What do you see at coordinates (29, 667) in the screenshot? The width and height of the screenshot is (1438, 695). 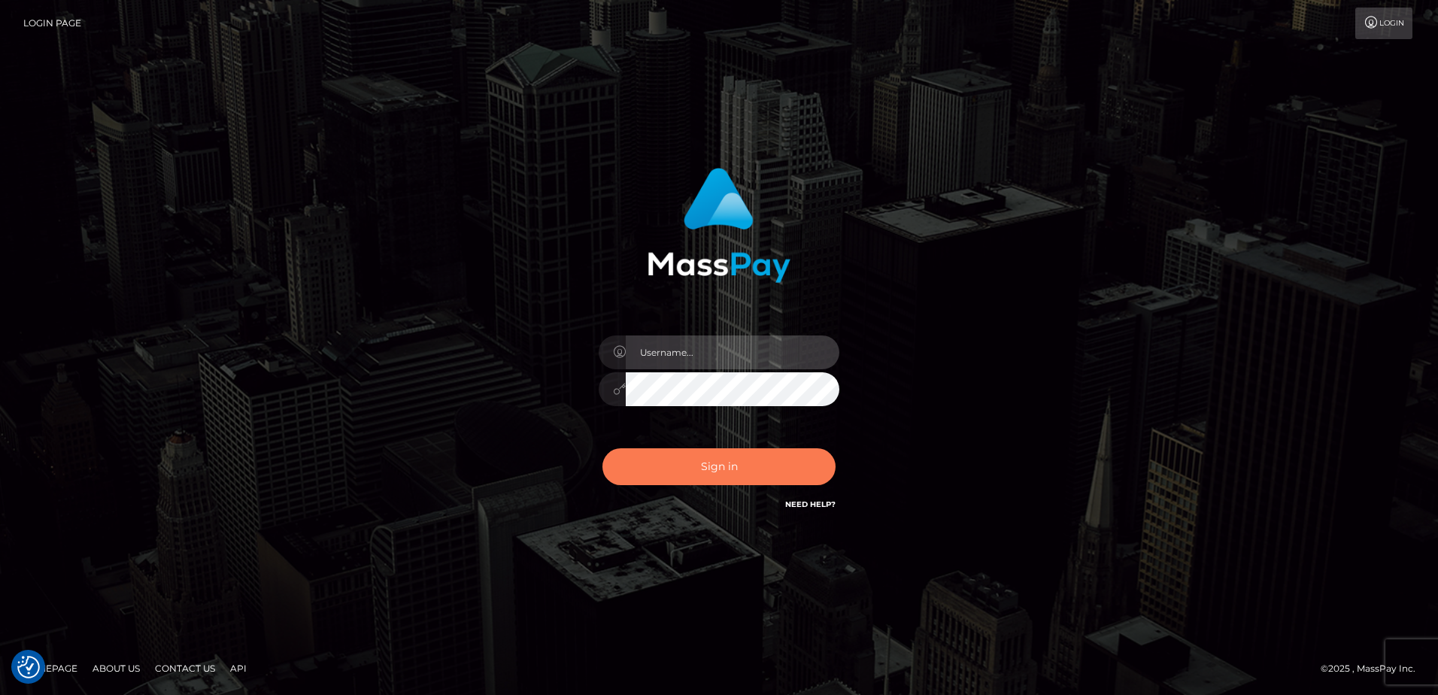 I see `button: Consent Preferences` at bounding box center [29, 667].